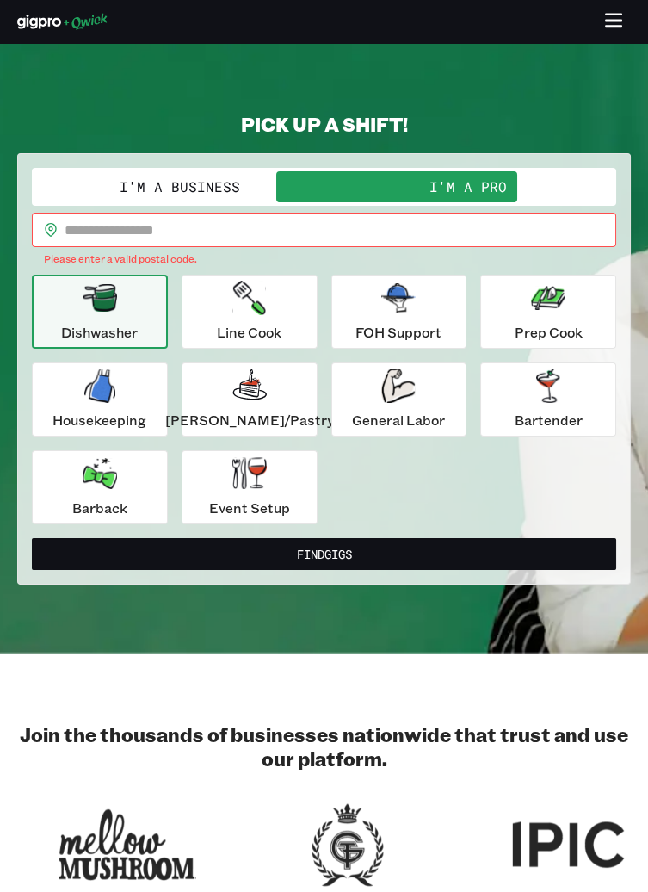  I want to click on button: Event Setup, so click(250, 487).